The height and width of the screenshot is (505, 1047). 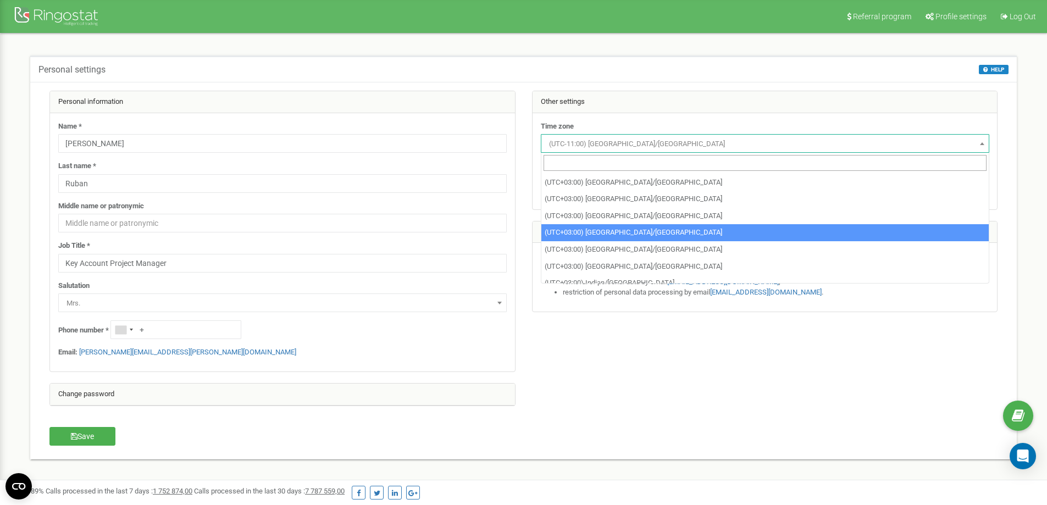 What do you see at coordinates (282, 263) in the screenshot?
I see `input: Job Title` at bounding box center [282, 263].